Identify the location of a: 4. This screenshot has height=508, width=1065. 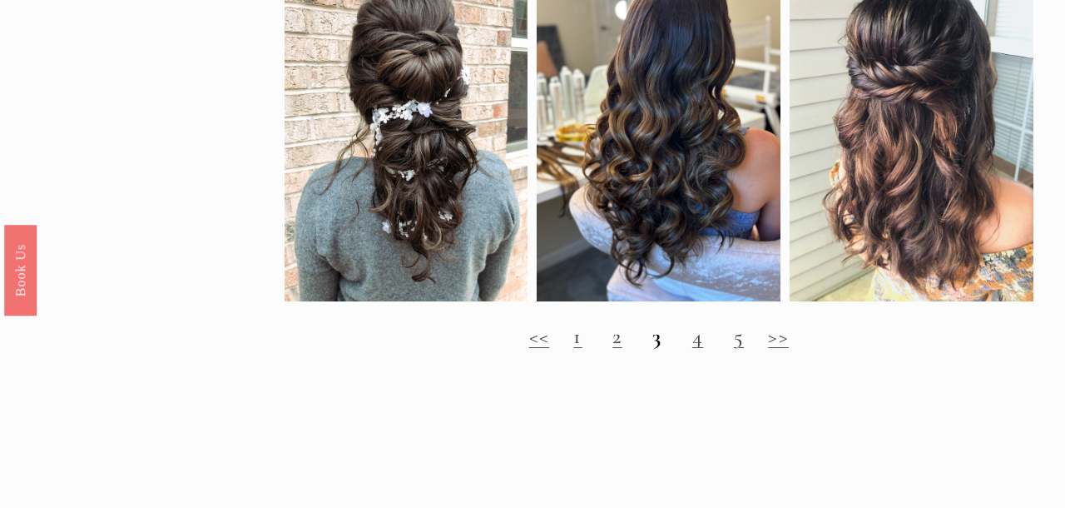
(698, 335).